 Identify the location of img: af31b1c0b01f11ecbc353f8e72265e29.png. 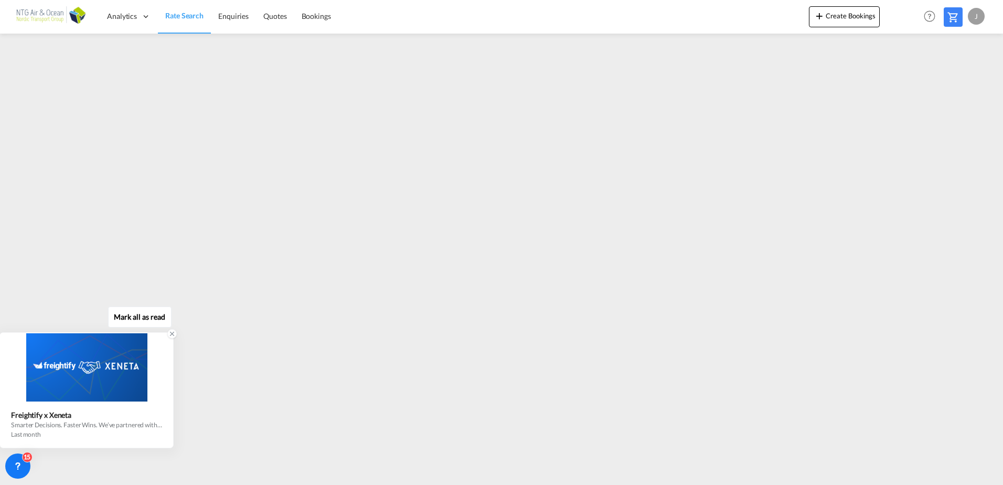
(51, 16).